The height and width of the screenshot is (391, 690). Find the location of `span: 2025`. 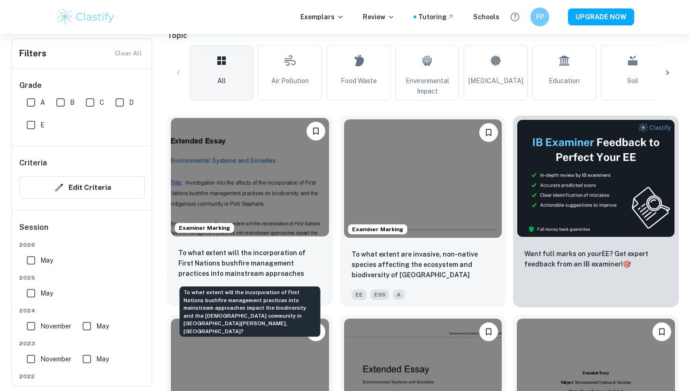

span: 2025 is located at coordinates (82, 278).